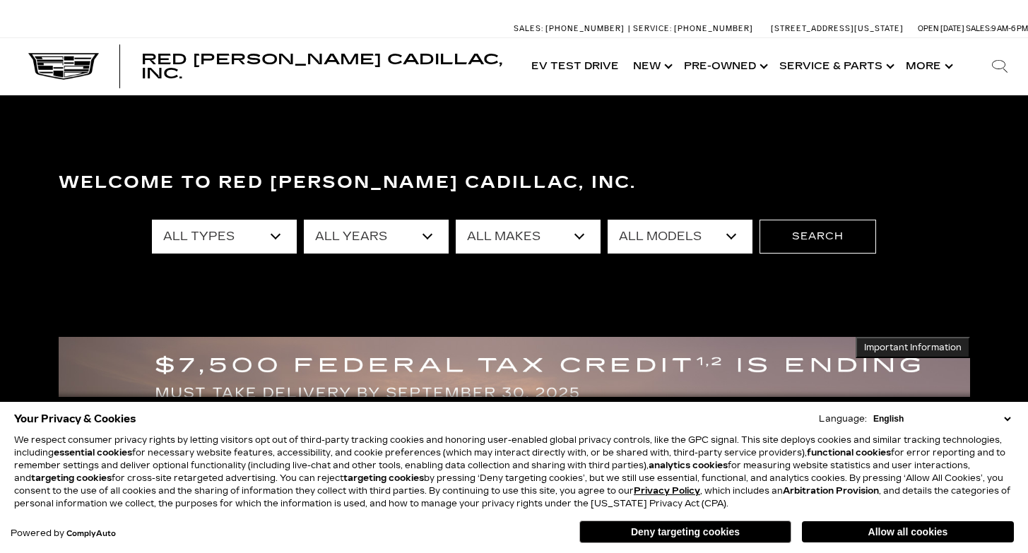 This screenshot has width=1028, height=553. What do you see at coordinates (575, 66) in the screenshot?
I see `a: EV Test Drive` at bounding box center [575, 66].